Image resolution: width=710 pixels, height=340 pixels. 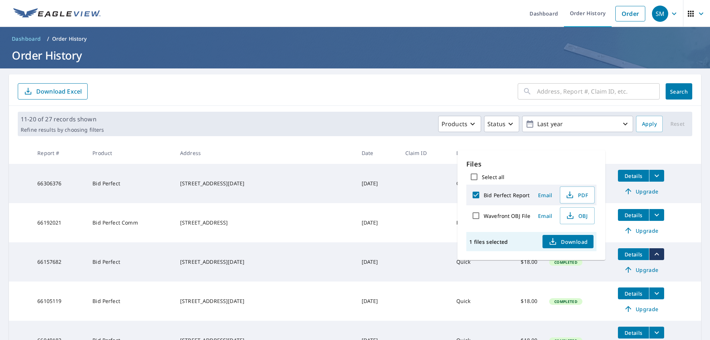 I want to click on span: Apply, so click(x=650, y=124).